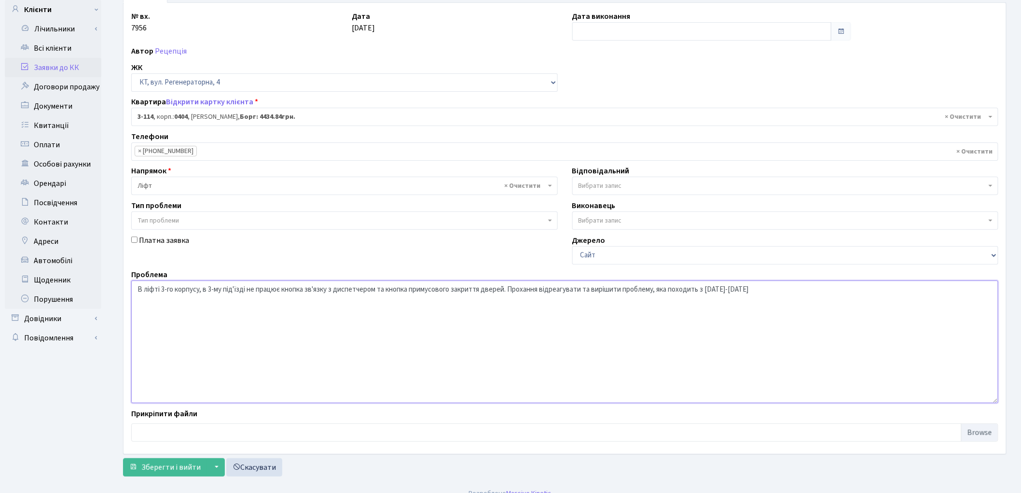 The height and width of the screenshot is (493, 1021). I want to click on label: ЖК, so click(137, 68).